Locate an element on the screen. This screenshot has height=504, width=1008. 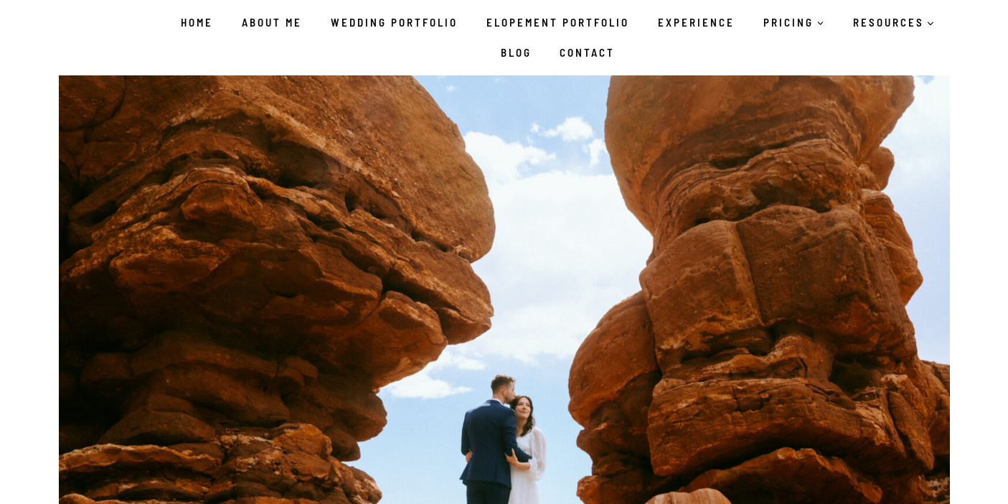
nav: Primary Navigation is located at coordinates (557, 37).